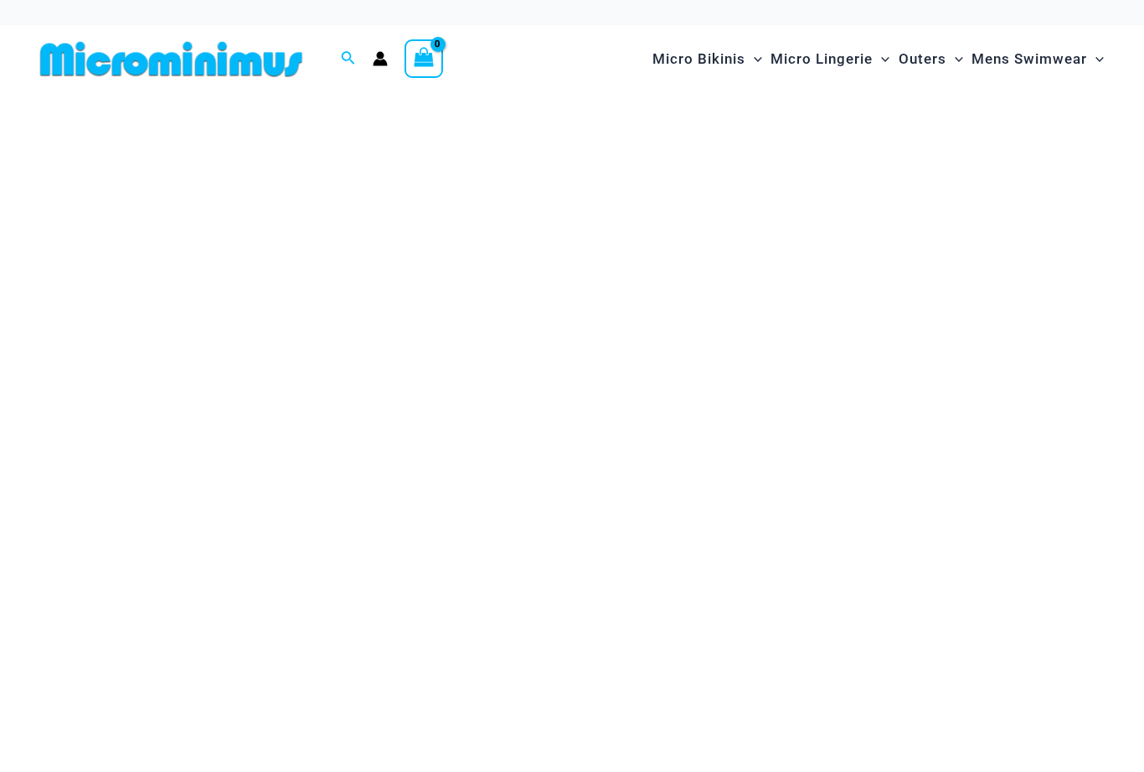  Describe the element at coordinates (380, 59) in the screenshot. I see `a: Account icon link` at that location.